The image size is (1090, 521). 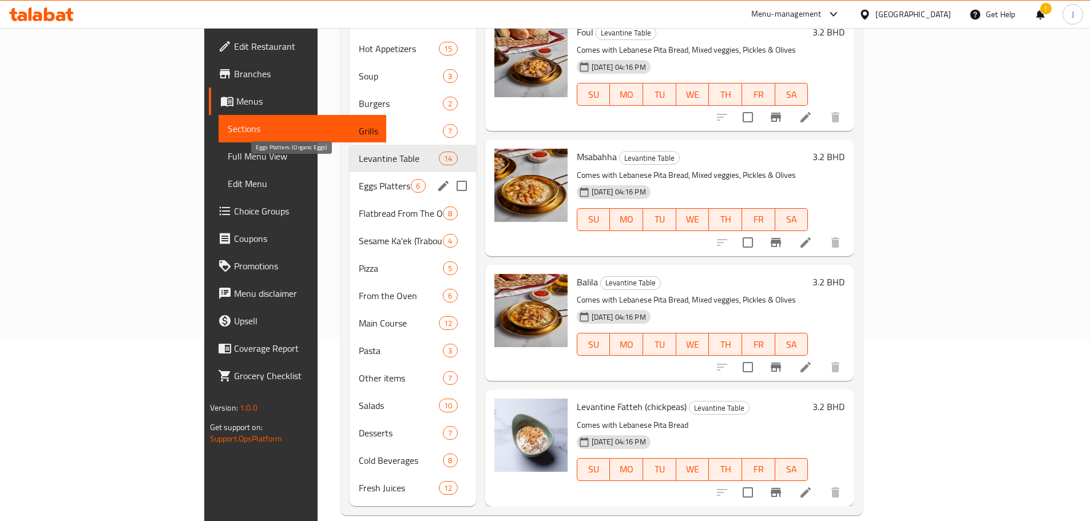 What do you see at coordinates (412, 104) in the screenshot?
I see `div: Burgers2` at bounding box center [412, 104].